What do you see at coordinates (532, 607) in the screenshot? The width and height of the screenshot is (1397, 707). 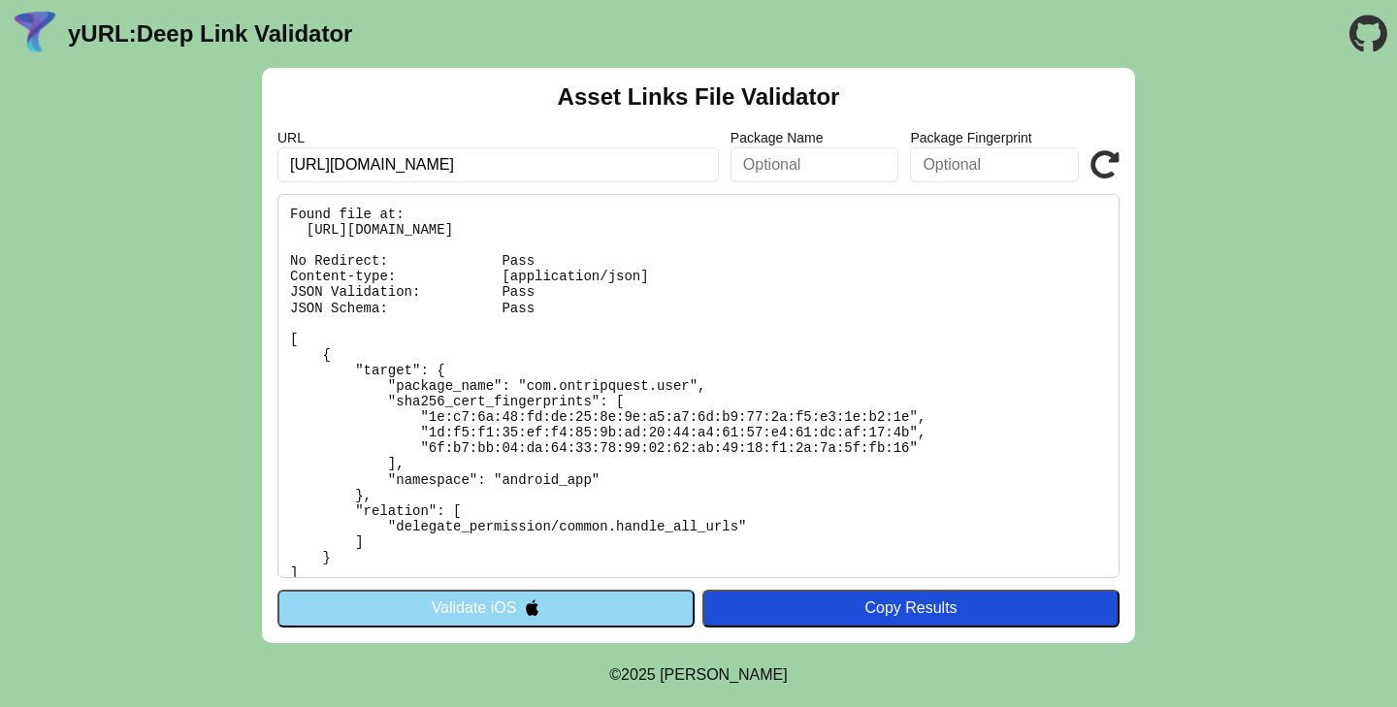 I see `img: appleIcon.svg` at bounding box center [532, 607].